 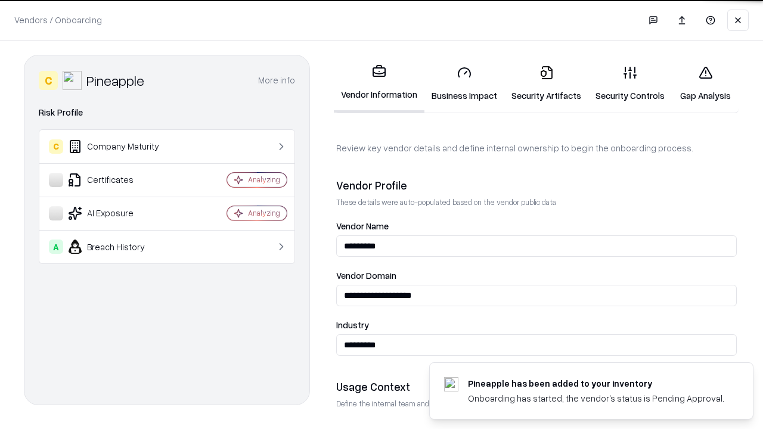 What do you see at coordinates (536, 226) in the screenshot?
I see `label: Vendor Name` at bounding box center [536, 226].